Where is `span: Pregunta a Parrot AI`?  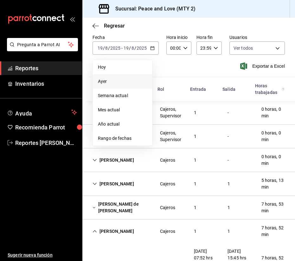 span: Pregunta a Parrot AI is located at coordinates (42, 45).